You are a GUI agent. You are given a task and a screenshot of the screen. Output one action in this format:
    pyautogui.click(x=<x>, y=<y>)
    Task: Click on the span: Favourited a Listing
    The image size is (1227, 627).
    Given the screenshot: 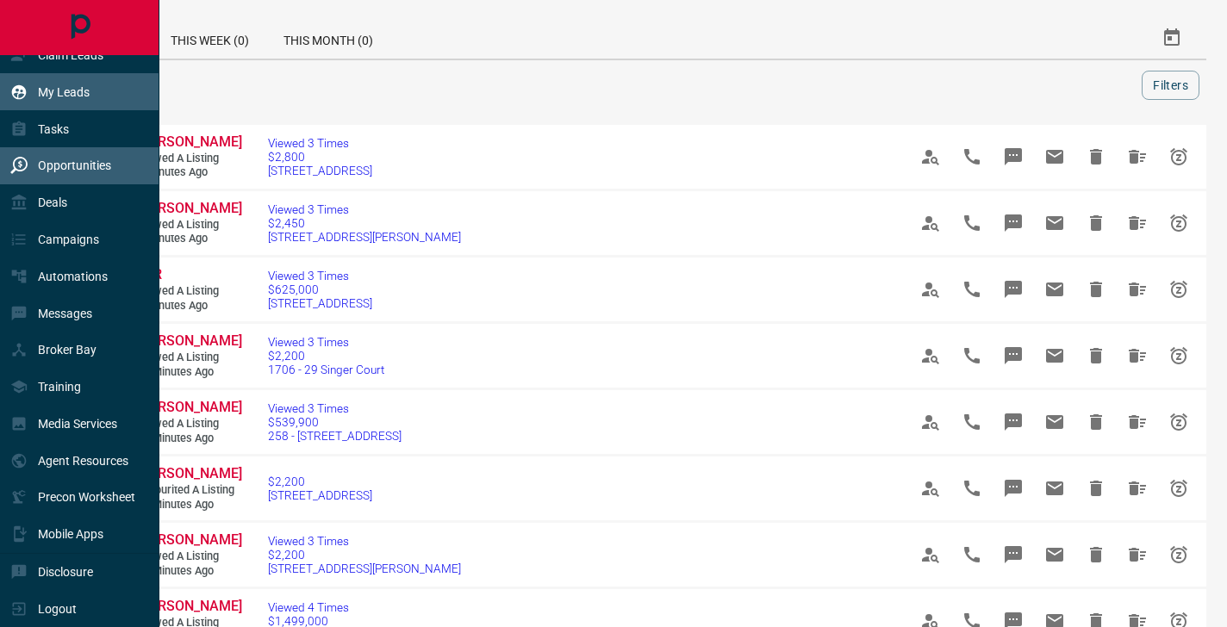 What is the action you would take?
    pyautogui.click(x=190, y=490)
    